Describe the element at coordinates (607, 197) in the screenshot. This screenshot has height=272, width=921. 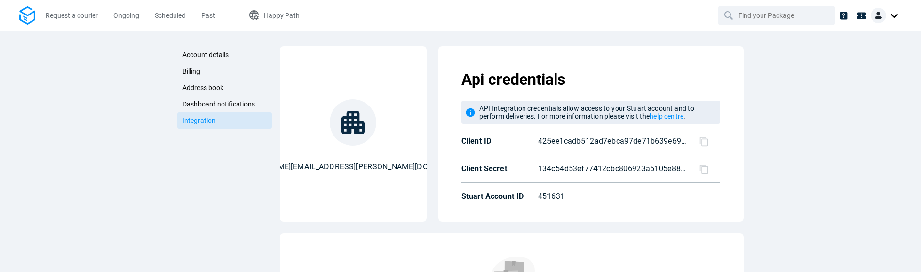
I see `p: 451631` at that location.